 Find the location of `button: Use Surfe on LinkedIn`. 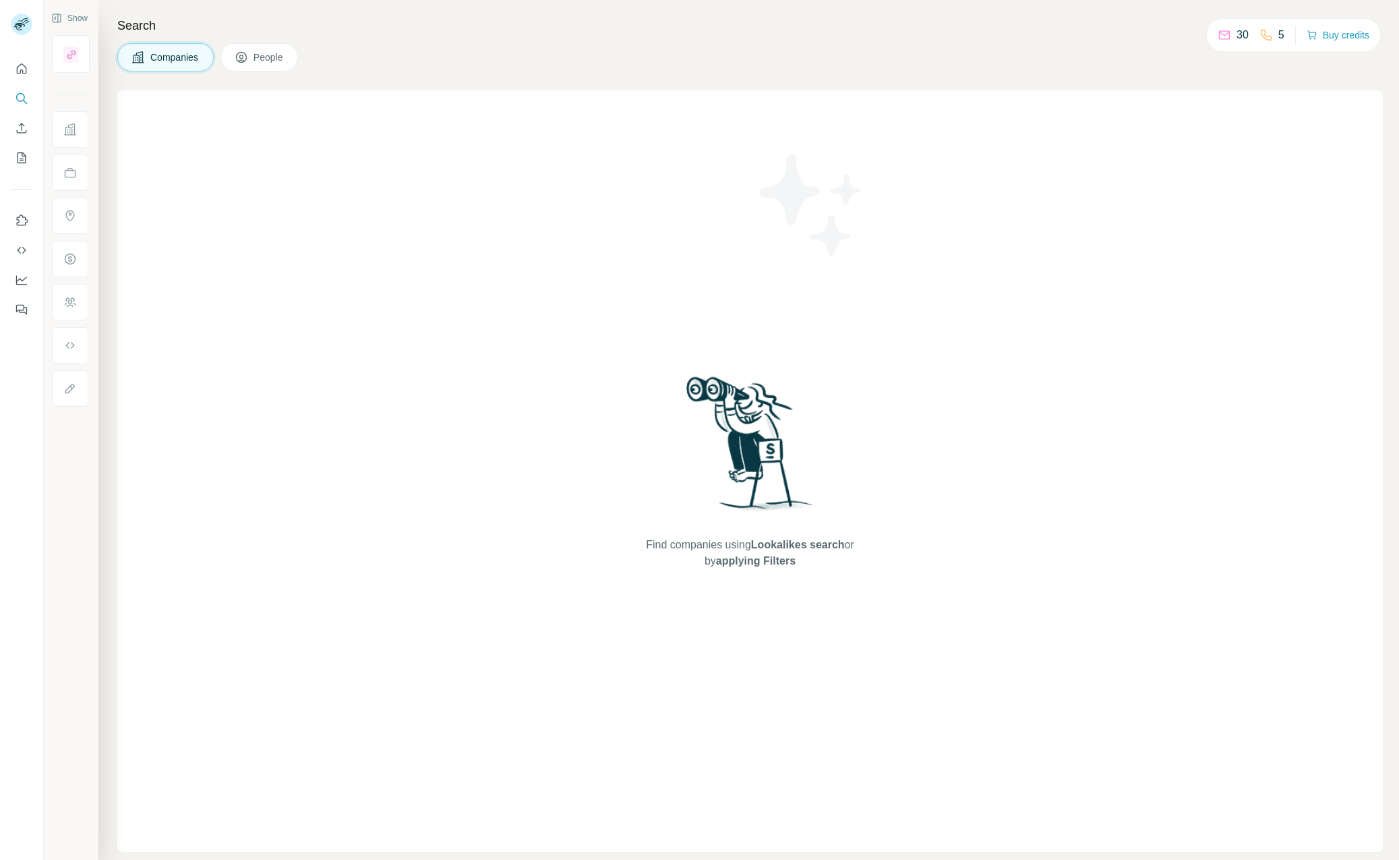

button: Use Surfe on LinkedIn is located at coordinates (22, 220).